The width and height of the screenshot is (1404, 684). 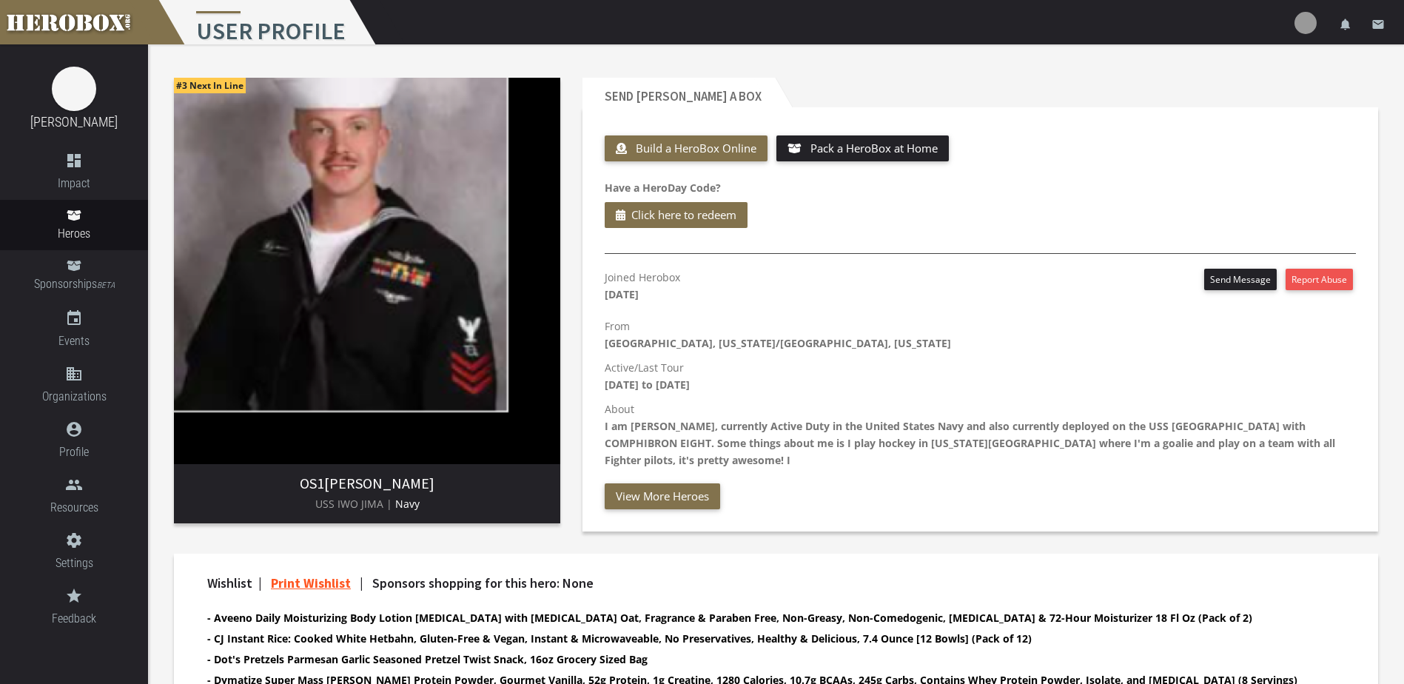 I want to click on p: From, so click(x=980, y=335).